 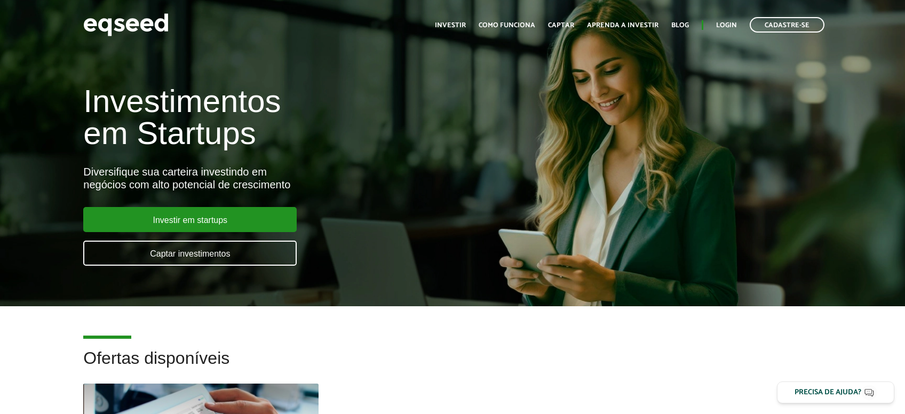 I want to click on a: Captar investimentos, so click(x=190, y=253).